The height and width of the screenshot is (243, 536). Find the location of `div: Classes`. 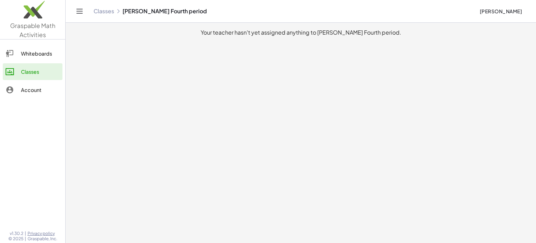

div: Classes is located at coordinates (40, 72).